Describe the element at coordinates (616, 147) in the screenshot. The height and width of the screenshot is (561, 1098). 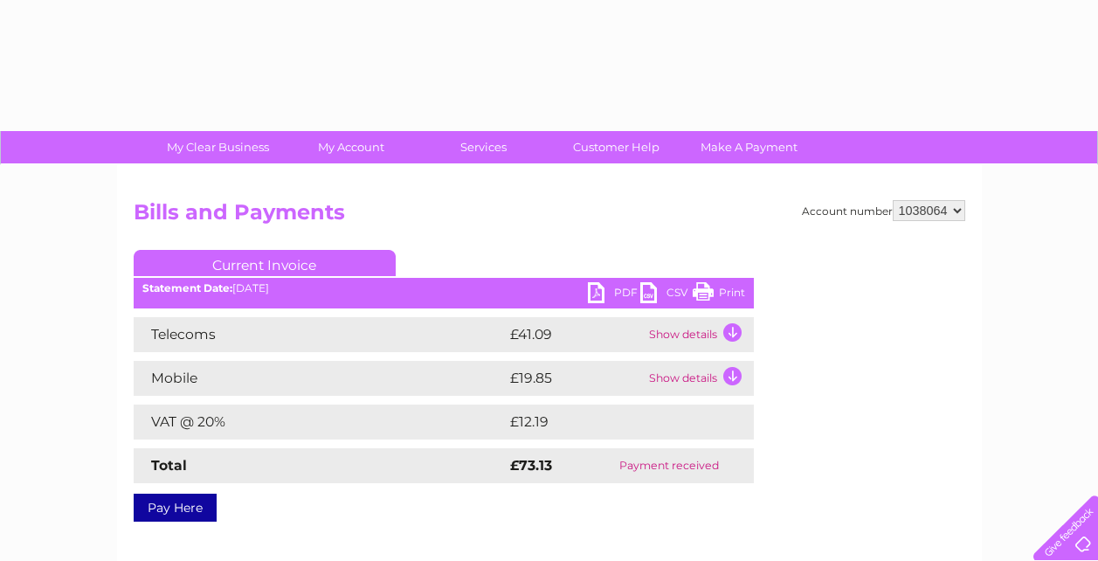
I see `a: Customer Help` at that location.